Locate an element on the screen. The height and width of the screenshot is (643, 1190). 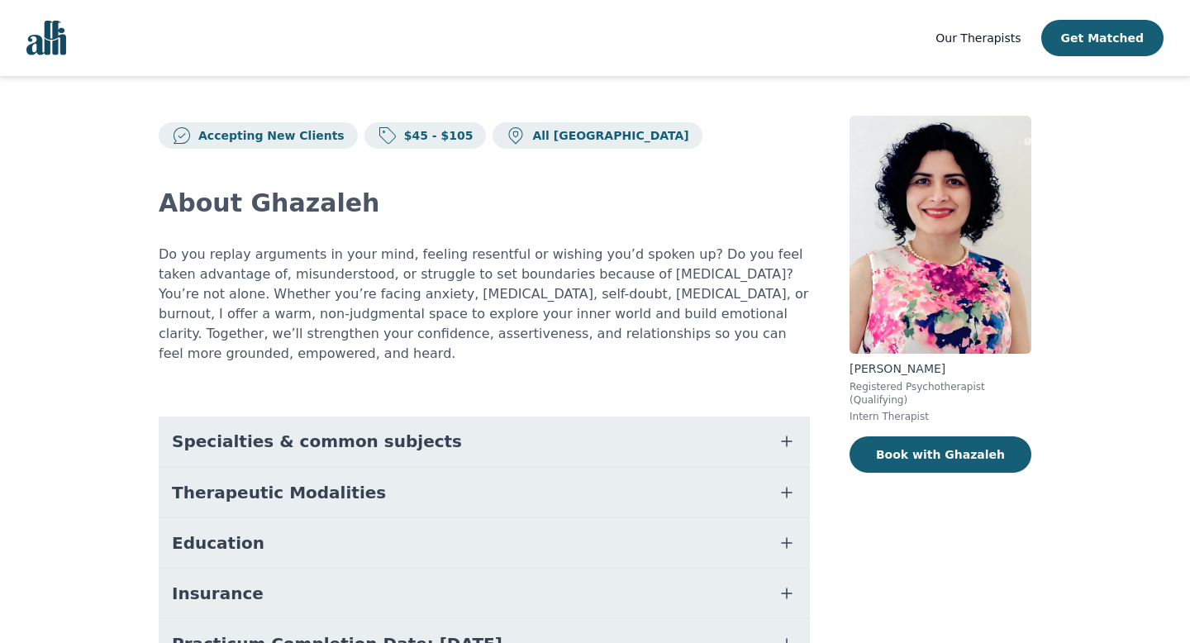
button: Education is located at coordinates (484, 543).